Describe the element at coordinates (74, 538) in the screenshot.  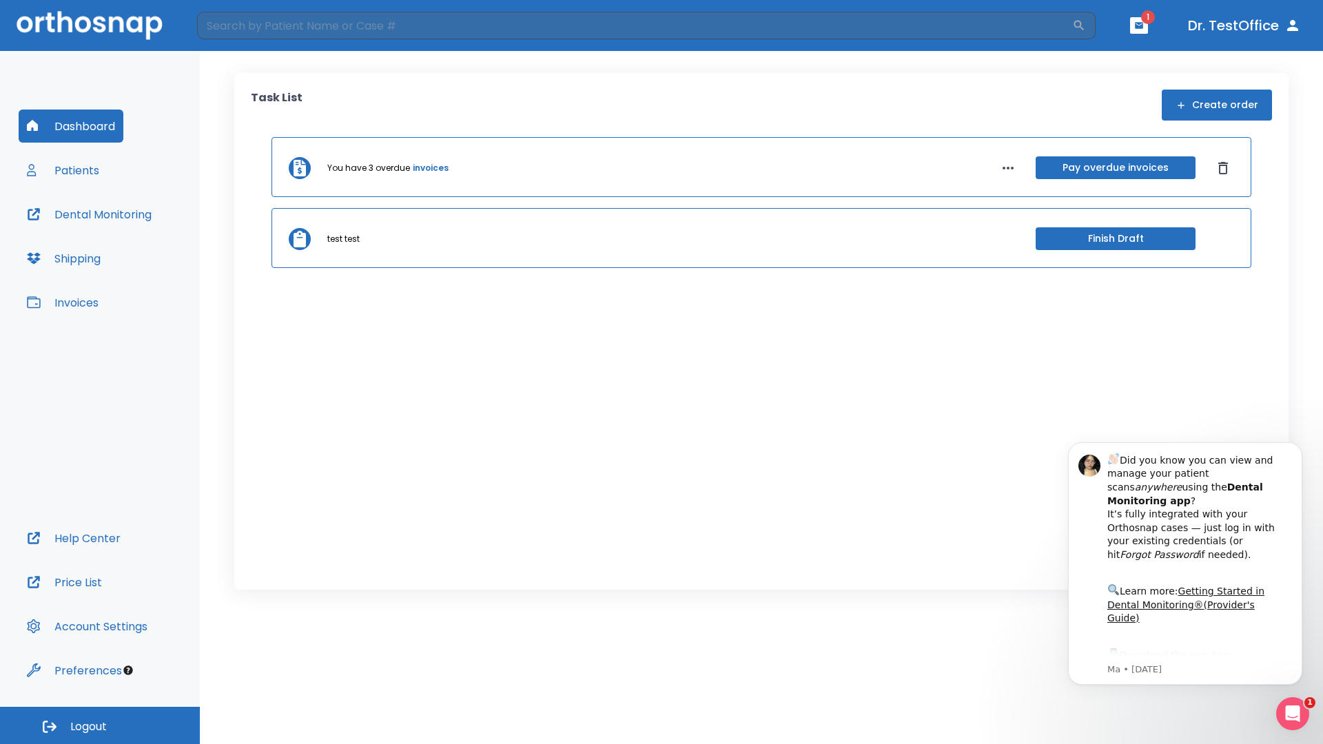
I see `a: Help Center` at that location.